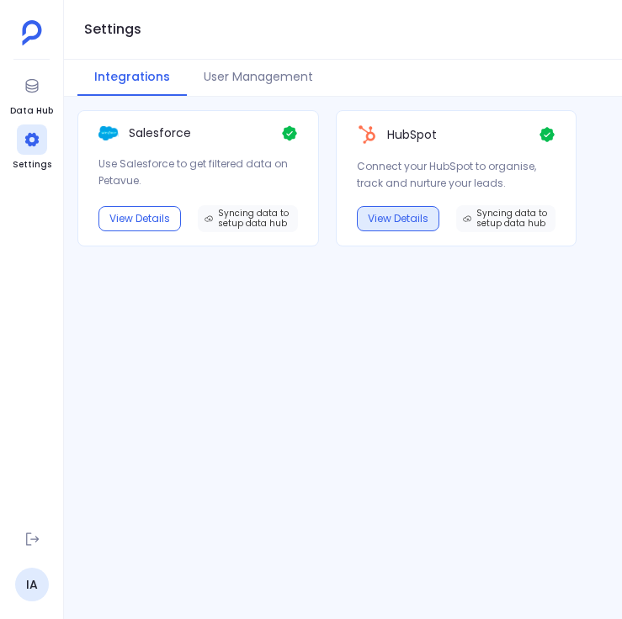  What do you see at coordinates (456, 175) in the screenshot?
I see `p: Connect your HubSpot to organise, track and nurture your leads.` at bounding box center [456, 175].